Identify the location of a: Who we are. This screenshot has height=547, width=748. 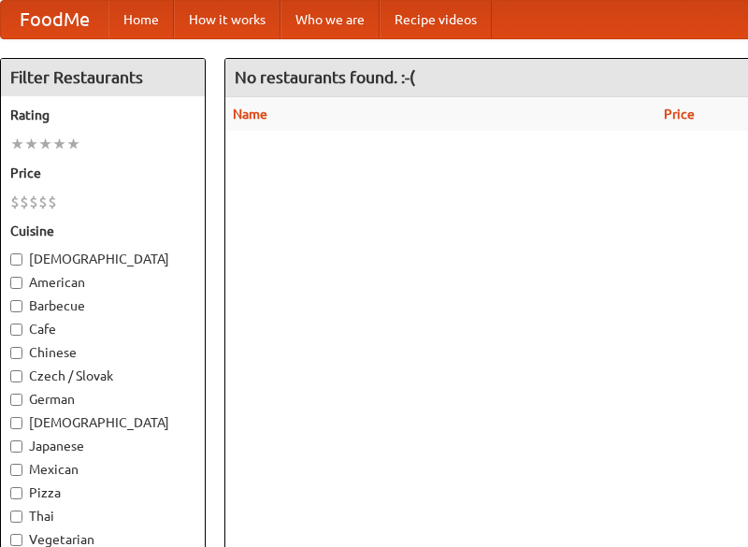
(330, 20).